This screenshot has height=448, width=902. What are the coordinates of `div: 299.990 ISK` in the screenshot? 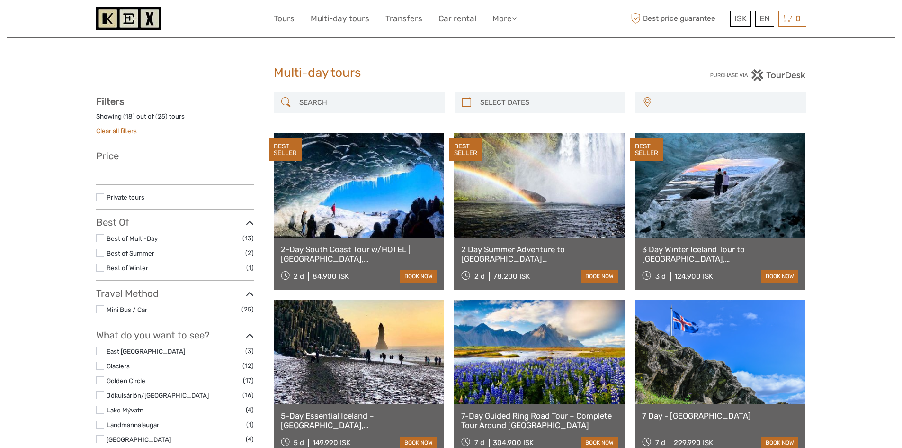 It's located at (694, 442).